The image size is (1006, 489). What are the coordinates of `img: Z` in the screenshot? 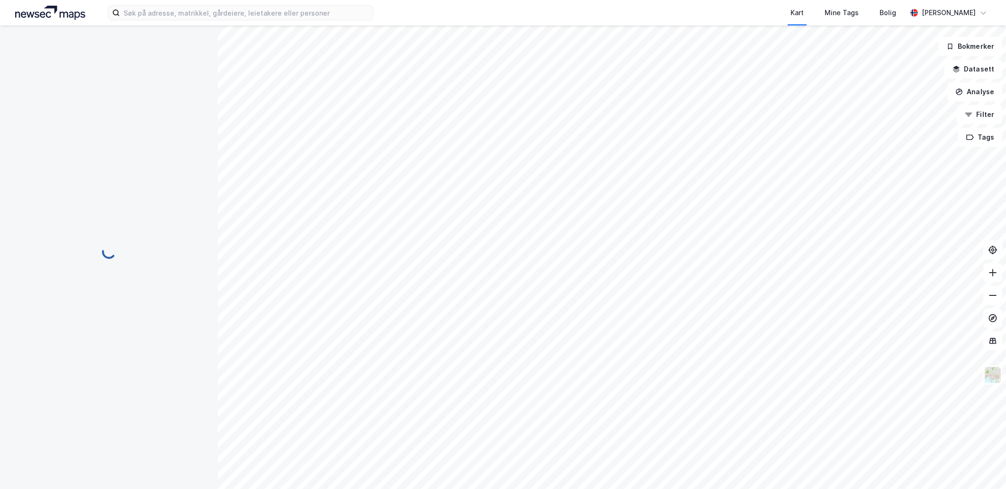 It's located at (992, 375).